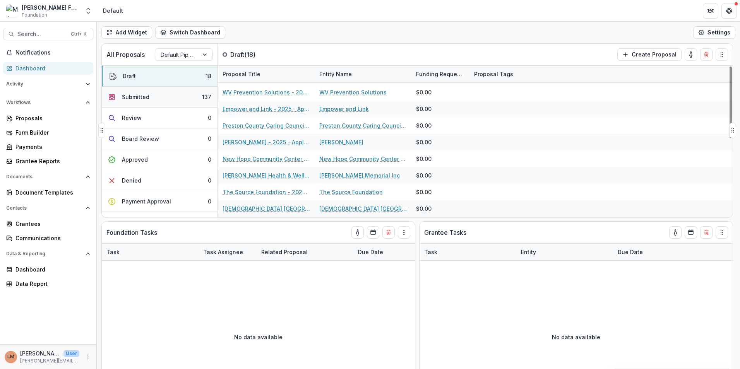 The height and width of the screenshot is (369, 740). I want to click on p: Foundation Tasks, so click(132, 233).